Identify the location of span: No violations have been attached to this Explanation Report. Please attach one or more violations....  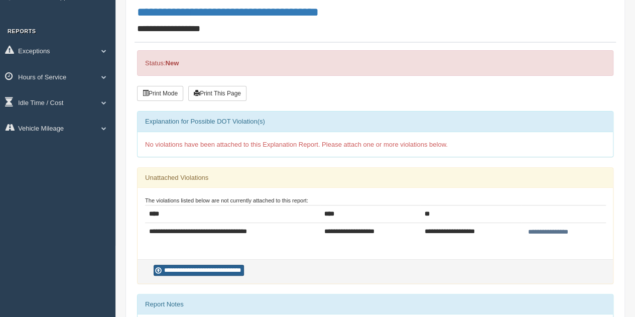
(296, 144).